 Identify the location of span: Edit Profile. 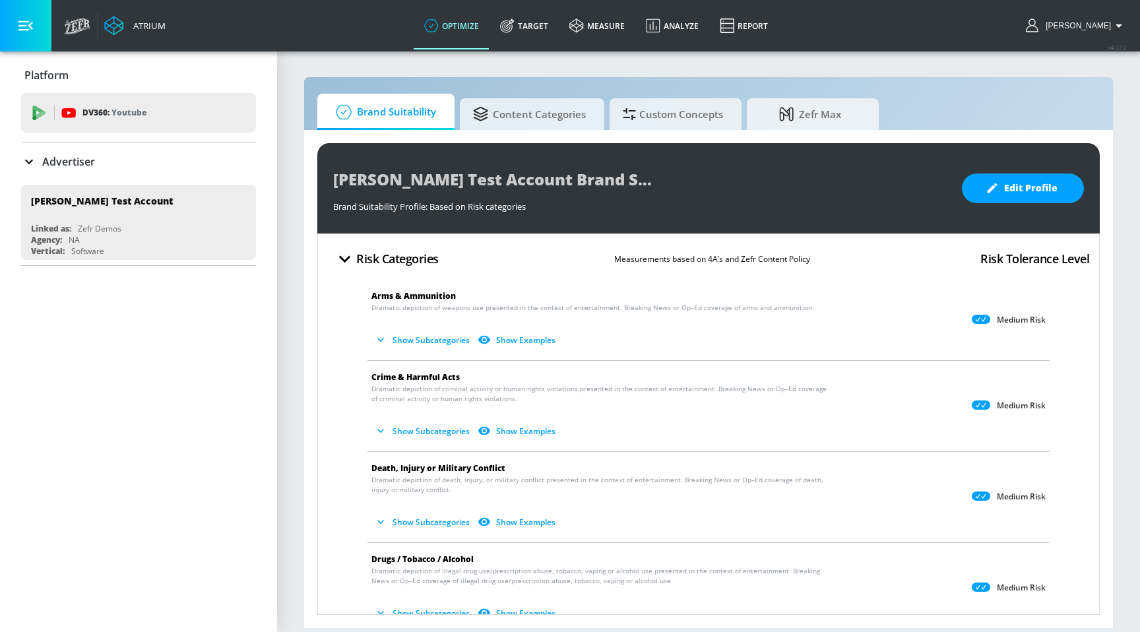
(1023, 188).